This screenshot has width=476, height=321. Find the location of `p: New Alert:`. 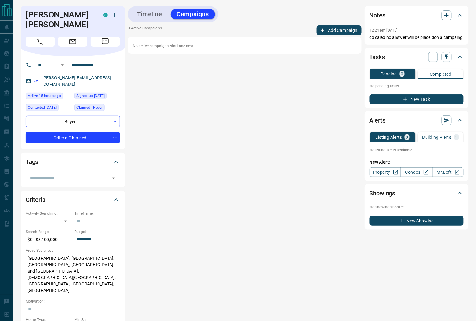

p: New Alert: is located at coordinates (417, 162).